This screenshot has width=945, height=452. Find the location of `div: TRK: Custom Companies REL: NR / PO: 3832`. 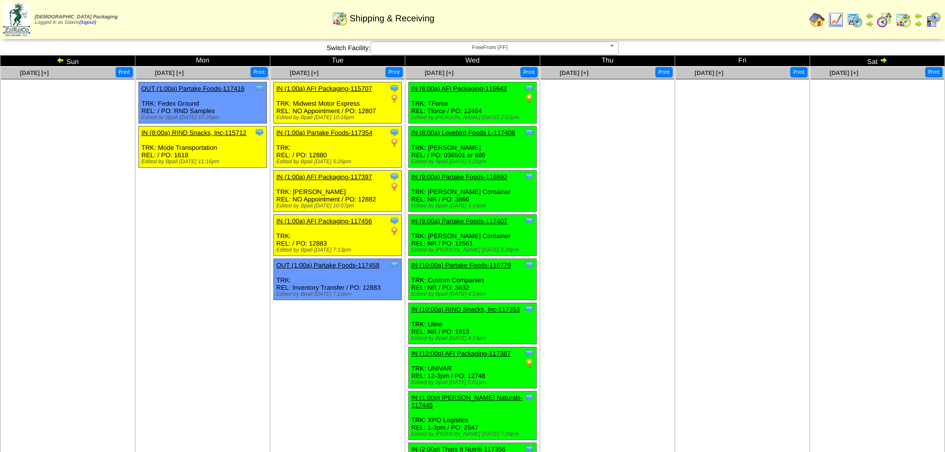

div: TRK: Custom Companies REL: NR / PO: 3832 is located at coordinates (473, 279).